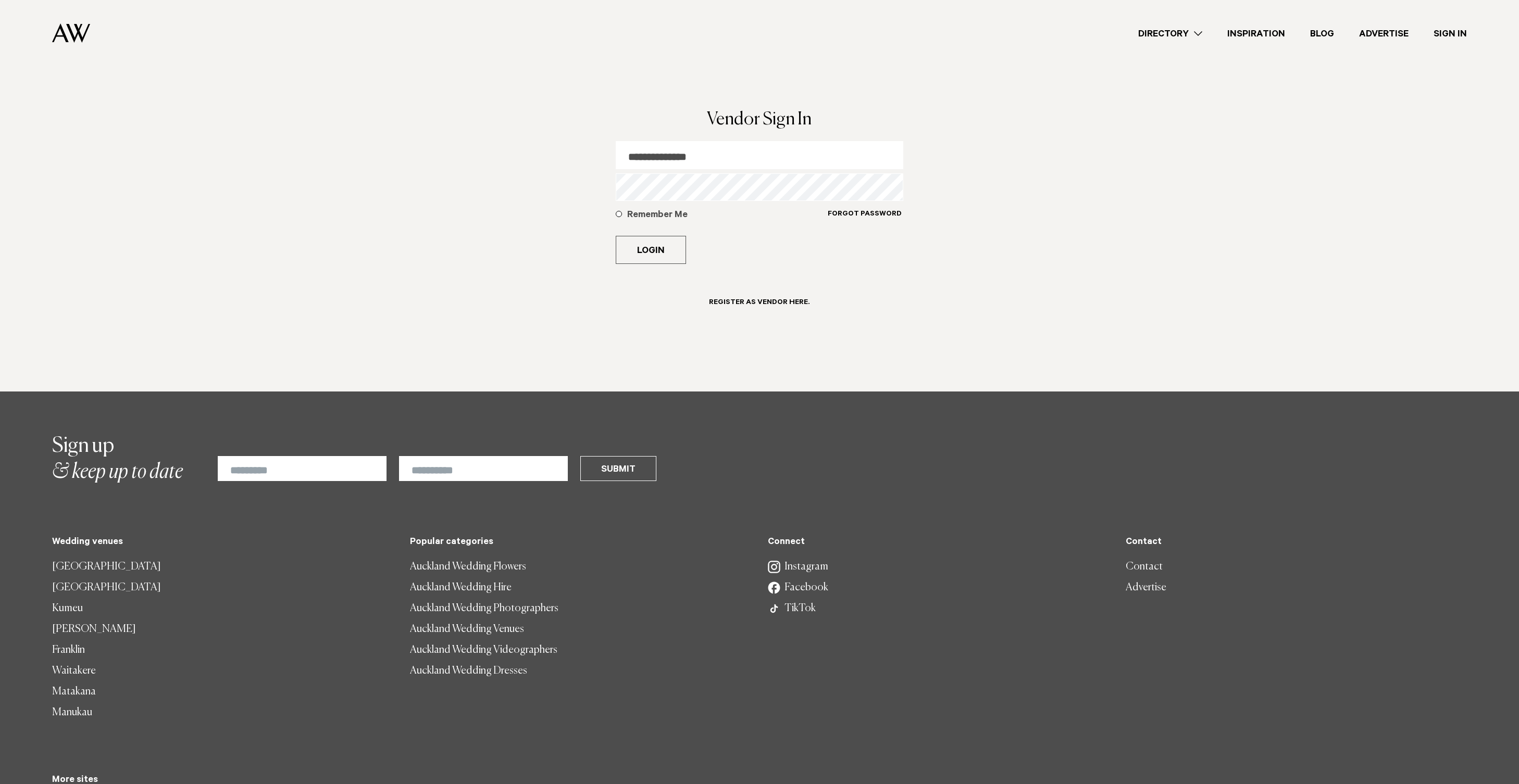 This screenshot has width=1519, height=784. I want to click on h5: Contact, so click(1296, 542).